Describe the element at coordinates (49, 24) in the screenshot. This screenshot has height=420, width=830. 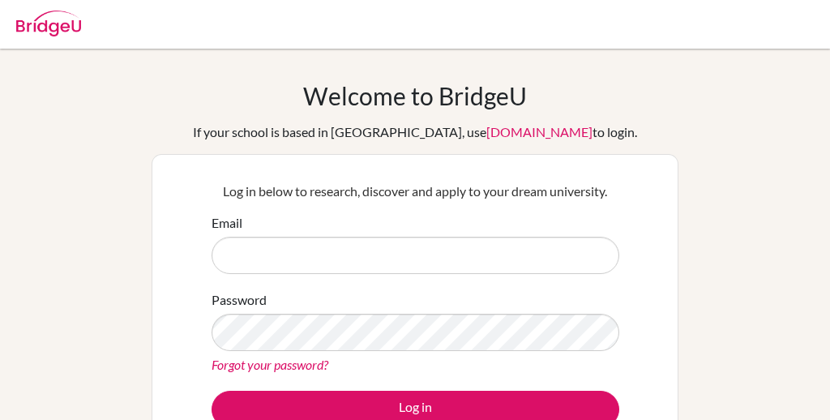
I see `img: Bridge-U` at that location.